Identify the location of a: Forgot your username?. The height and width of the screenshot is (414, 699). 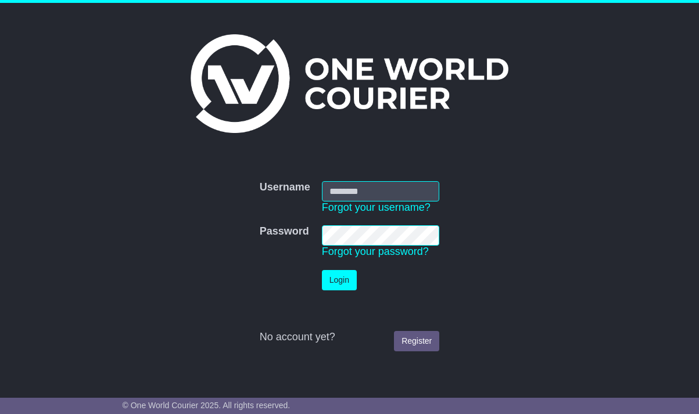
(376, 207).